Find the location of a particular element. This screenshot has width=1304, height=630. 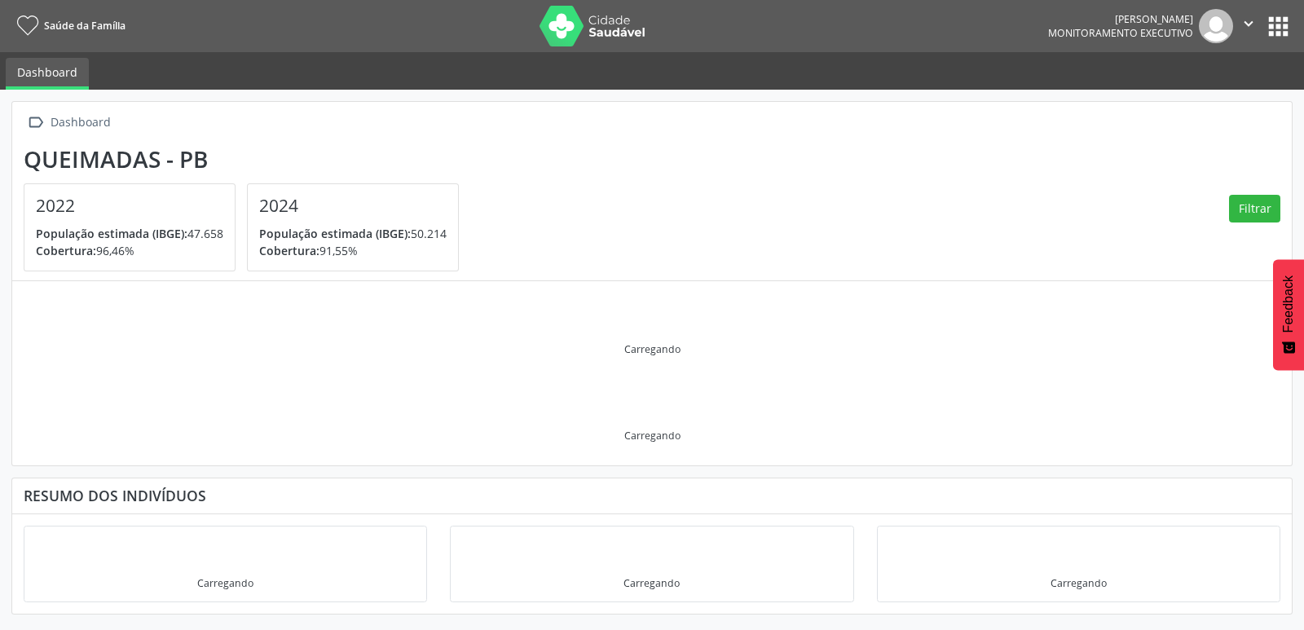

button: Feedback - Mostrar pesquisa is located at coordinates (1288, 315).